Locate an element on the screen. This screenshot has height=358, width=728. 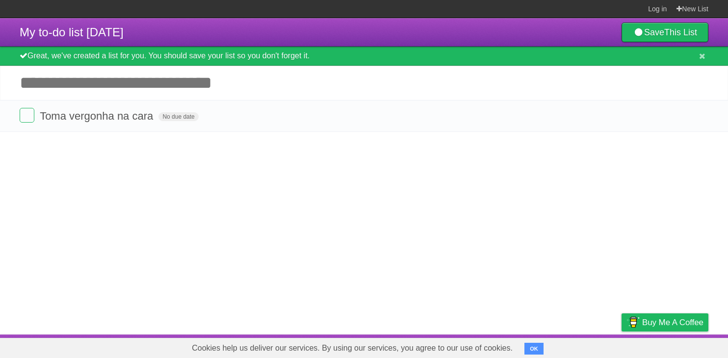
a: Developers is located at coordinates (543, 346).